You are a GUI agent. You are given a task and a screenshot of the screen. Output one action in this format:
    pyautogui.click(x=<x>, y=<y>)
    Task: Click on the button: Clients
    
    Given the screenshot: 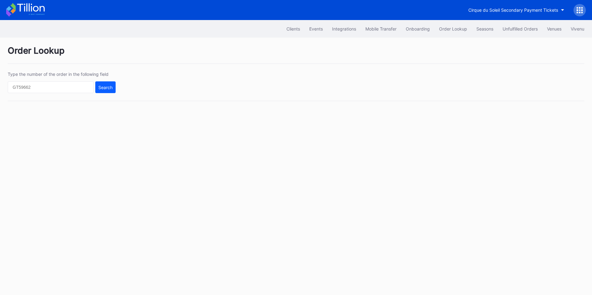 What is the action you would take?
    pyautogui.click(x=293, y=29)
    